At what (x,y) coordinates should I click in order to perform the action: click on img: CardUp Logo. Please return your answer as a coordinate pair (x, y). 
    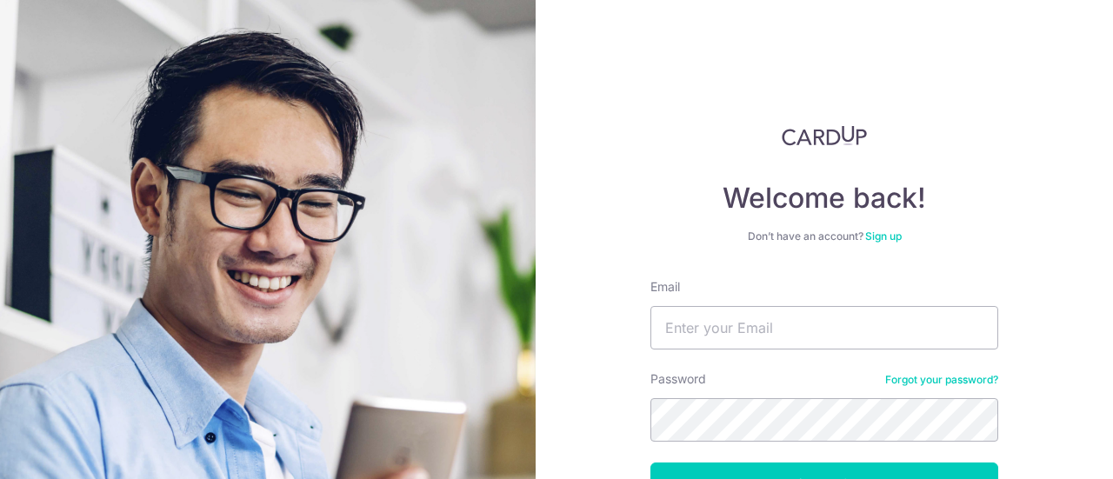
    Looking at the image, I should click on (824, 136).